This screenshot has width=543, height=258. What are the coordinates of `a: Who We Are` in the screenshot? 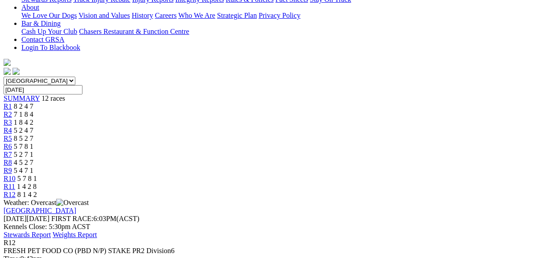 It's located at (197, 15).